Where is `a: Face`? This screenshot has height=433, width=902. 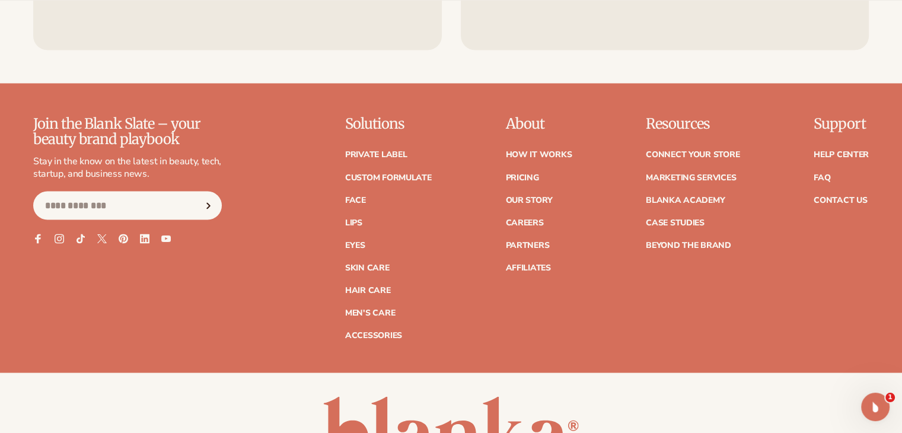
a: Face is located at coordinates (355, 200).